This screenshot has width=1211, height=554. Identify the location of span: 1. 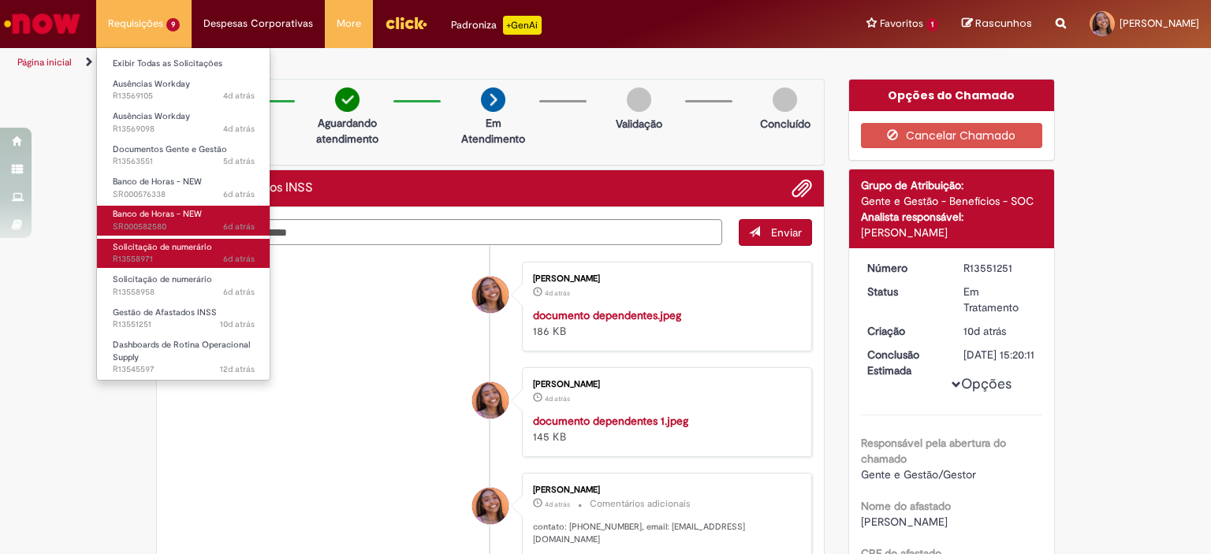
(932, 24).